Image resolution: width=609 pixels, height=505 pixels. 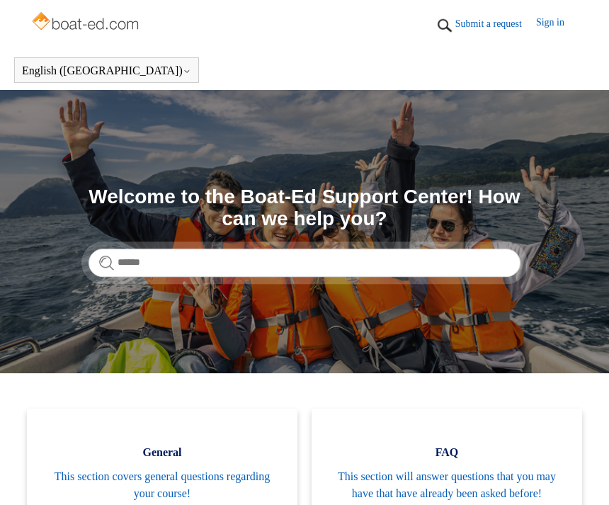 What do you see at coordinates (447, 453) in the screenshot?
I see `span: FAQ` at bounding box center [447, 453].